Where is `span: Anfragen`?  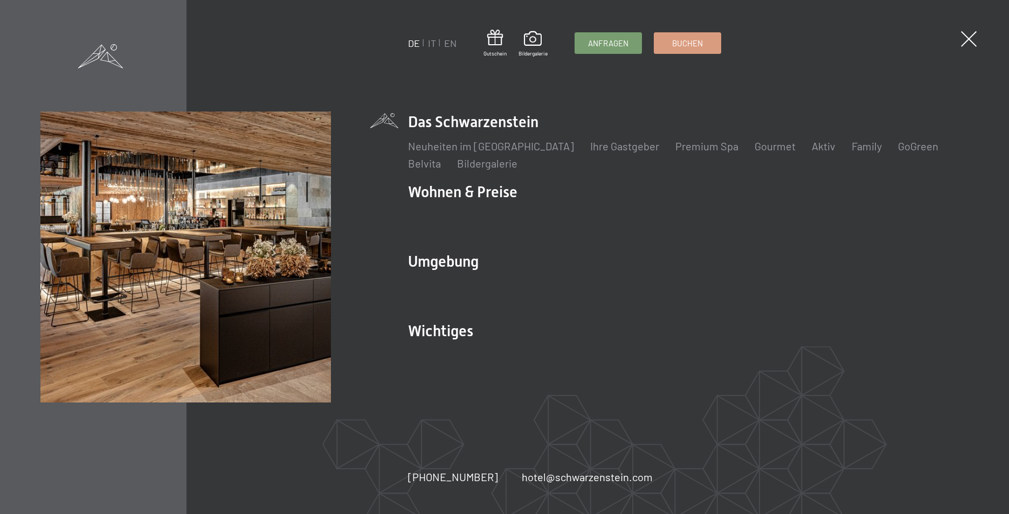 span: Anfragen is located at coordinates (608, 43).